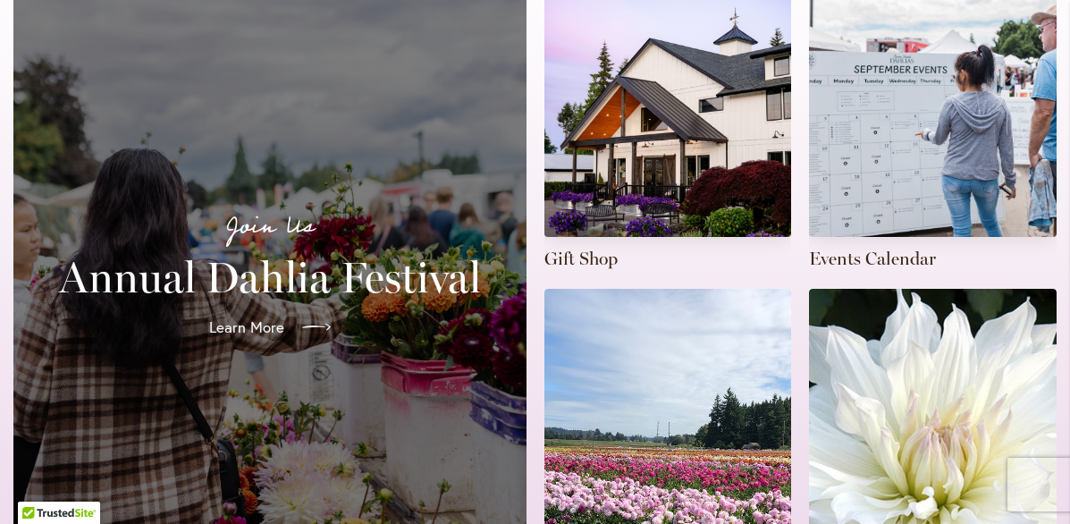 The width and height of the screenshot is (1070, 524). What do you see at coordinates (270, 327) in the screenshot?
I see `a: Learn More` at bounding box center [270, 327].